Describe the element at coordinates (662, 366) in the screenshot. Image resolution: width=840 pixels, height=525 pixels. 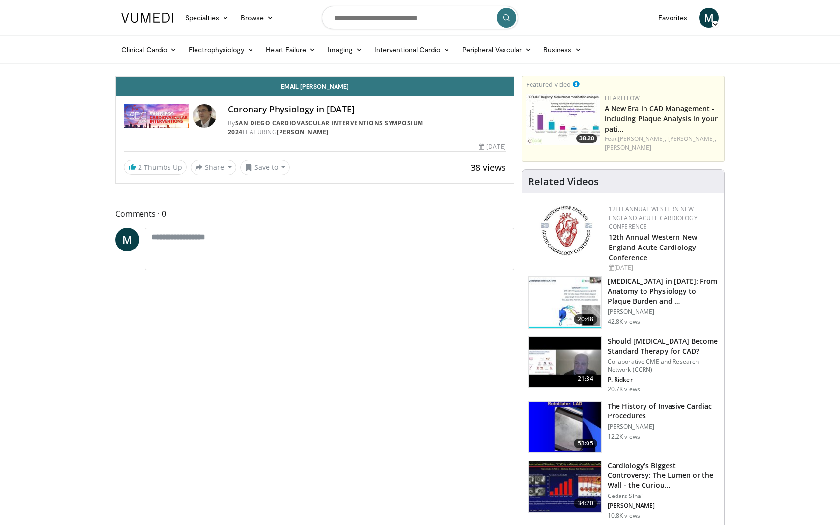
I see `p: Collaborative CME and Research Network (CCRN)` at that location.